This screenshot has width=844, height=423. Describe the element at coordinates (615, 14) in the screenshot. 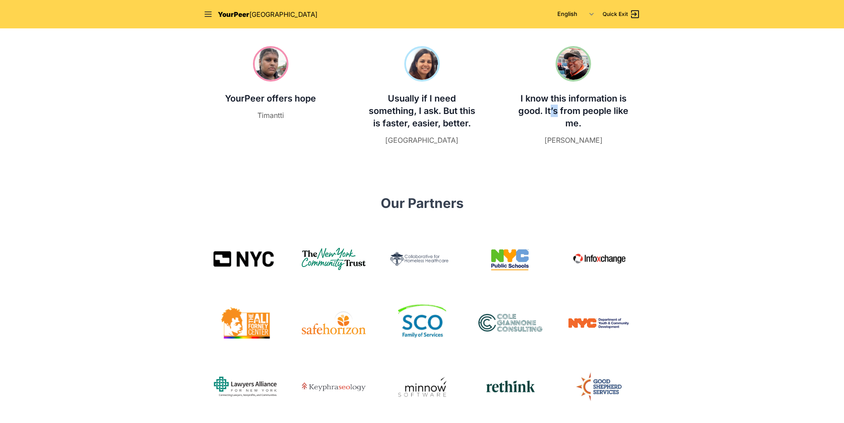

I see `span: Quick Exit` at that location.